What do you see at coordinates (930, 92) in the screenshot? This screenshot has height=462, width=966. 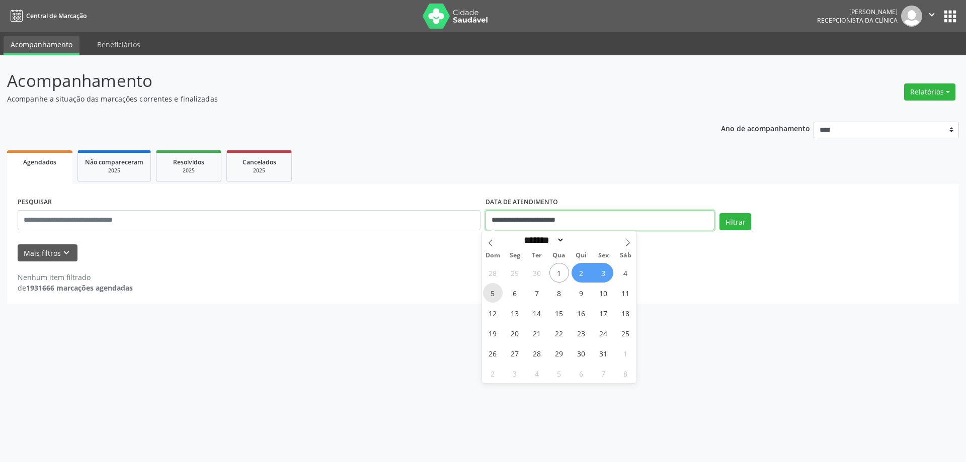 I see `button: Relatórios` at bounding box center [930, 92].